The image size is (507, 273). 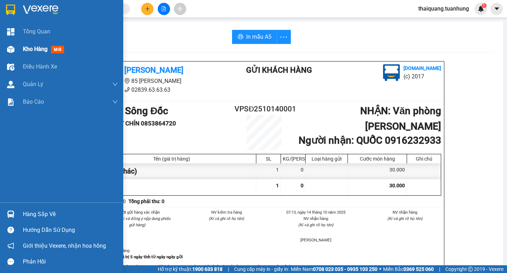 What do you see at coordinates (316, 213) in the screenshot?
I see `li: 07:13, ngày 14 tháng 10 năm 2025` at bounding box center [316, 213].